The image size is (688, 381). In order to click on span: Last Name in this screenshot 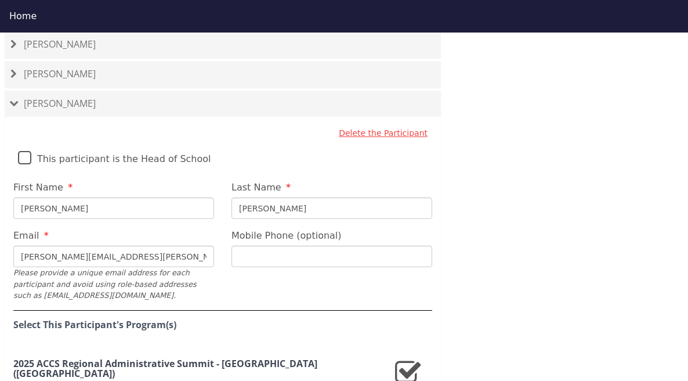, I will do `click(256, 187)`.